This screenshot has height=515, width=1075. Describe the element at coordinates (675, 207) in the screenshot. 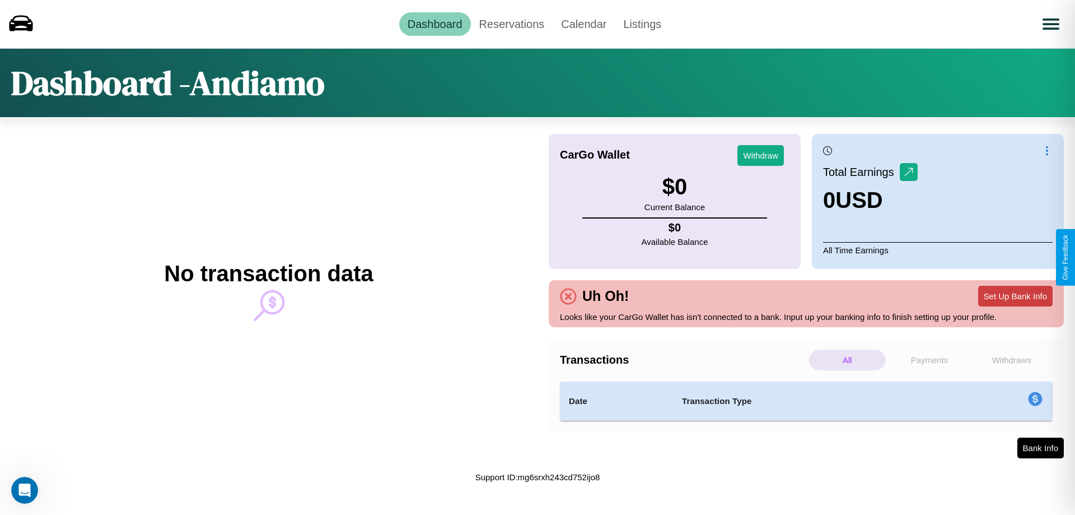

I see `p: Current Balance` at that location.